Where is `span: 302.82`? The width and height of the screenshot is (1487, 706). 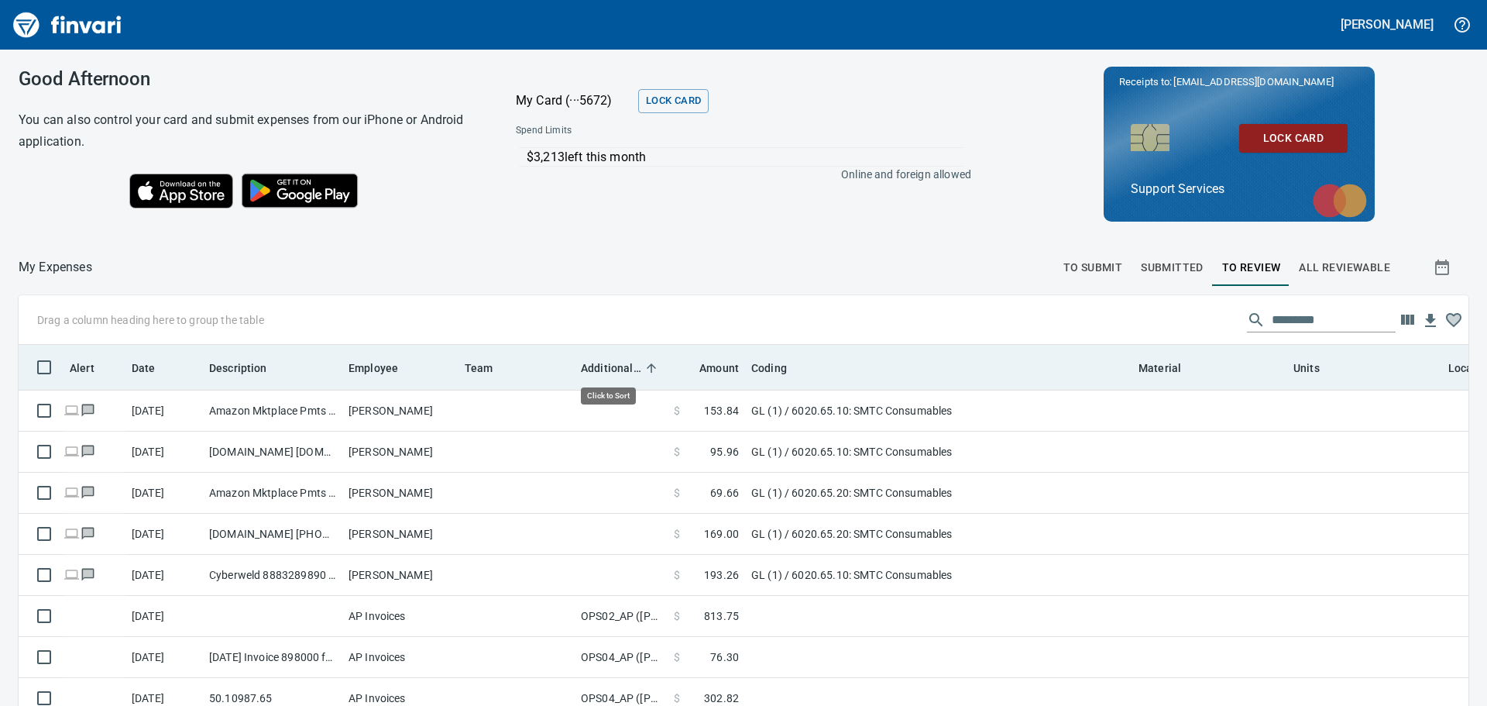 span: 302.82 is located at coordinates (721, 698).